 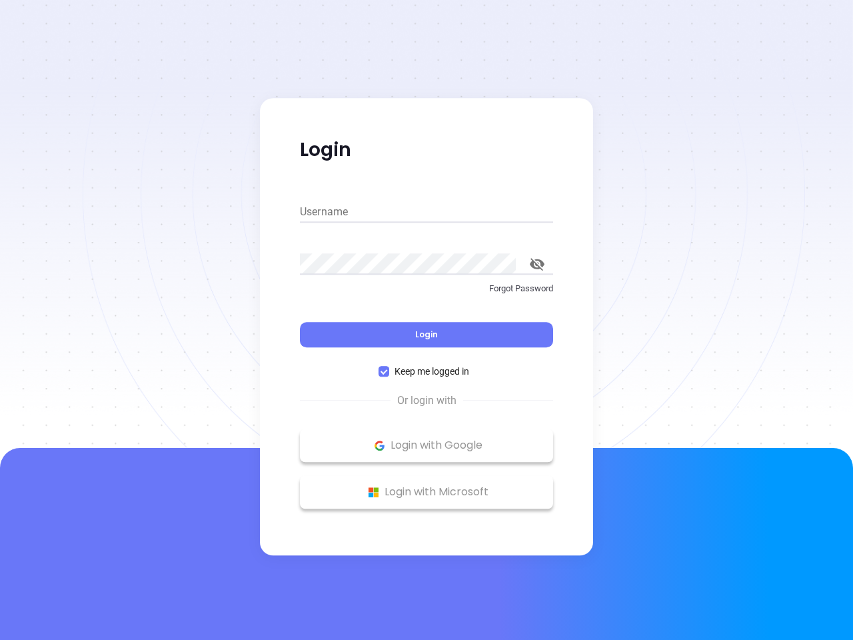 I want to click on p: Login, so click(x=427, y=150).